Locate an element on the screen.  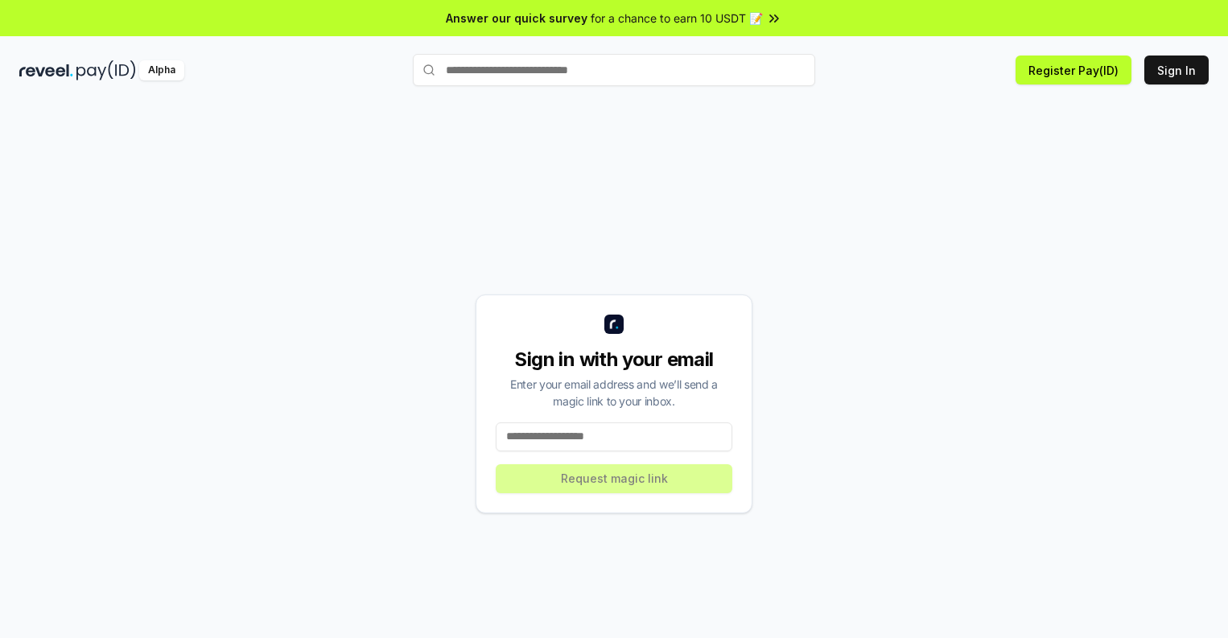
img: logo_small is located at coordinates (614, 324).